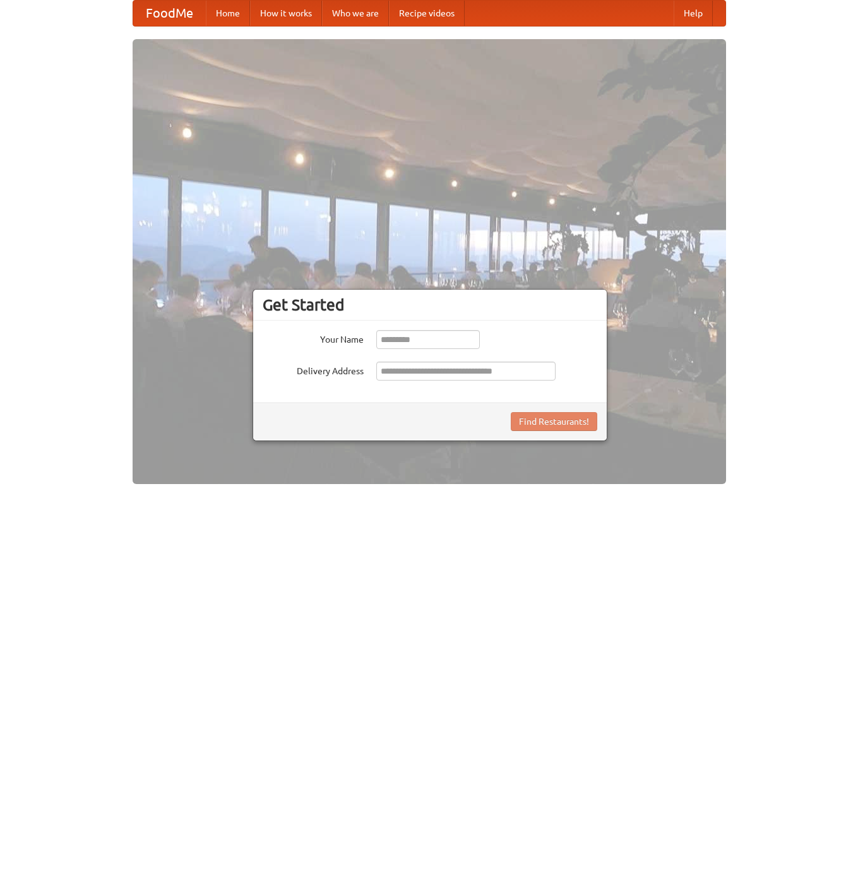  I want to click on a: How it works, so click(286, 13).